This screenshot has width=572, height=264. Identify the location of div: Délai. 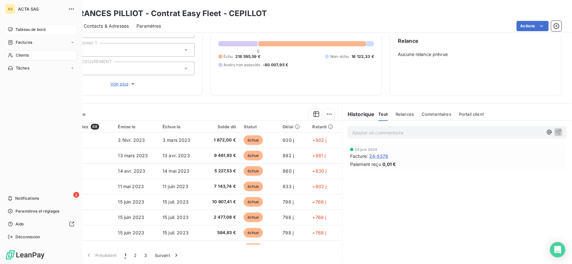
(294, 127).